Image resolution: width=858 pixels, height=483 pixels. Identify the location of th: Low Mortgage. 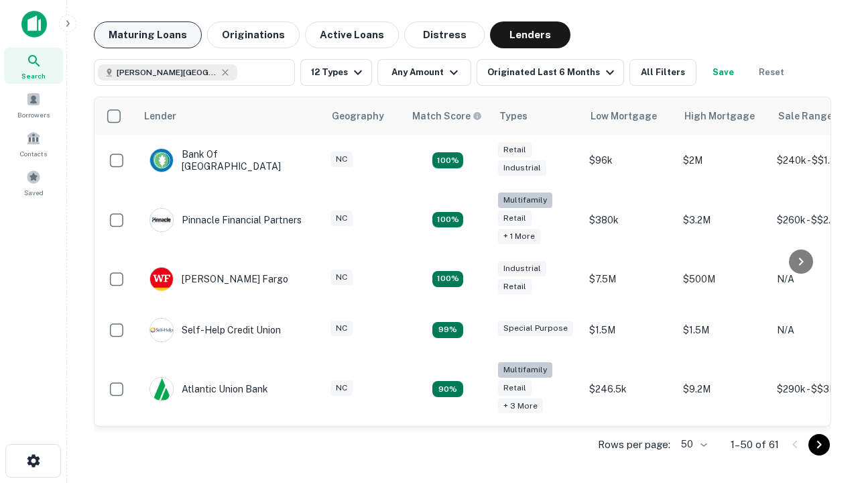
(629, 116).